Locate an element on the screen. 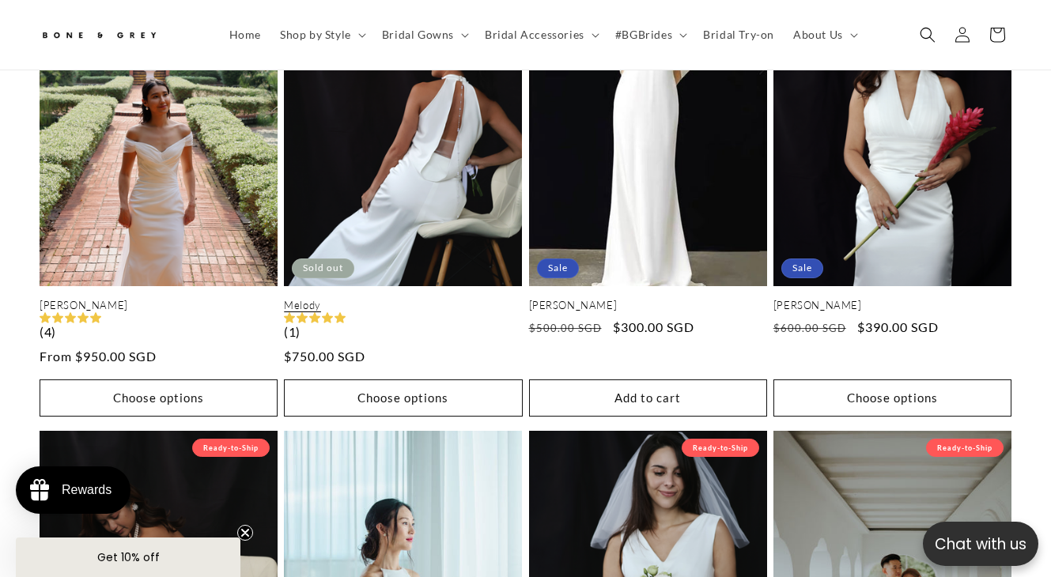 Image resolution: width=1051 pixels, height=577 pixels. span: About Us is located at coordinates (818, 35).